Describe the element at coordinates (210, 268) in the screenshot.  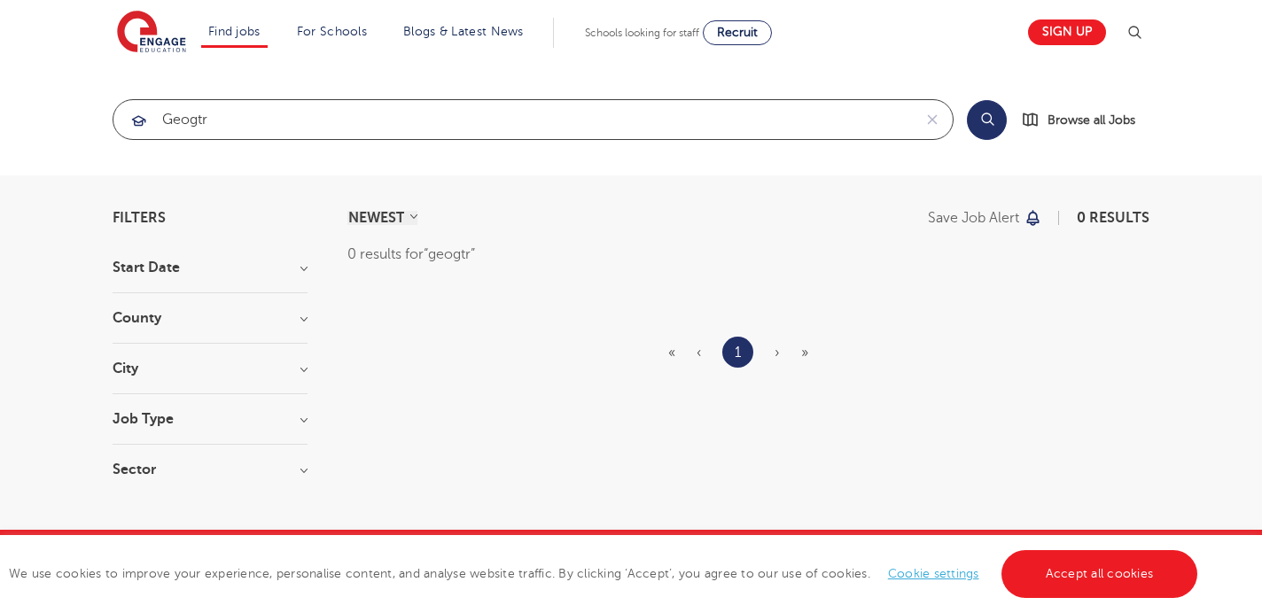
I see `h3: Start Date` at that location.